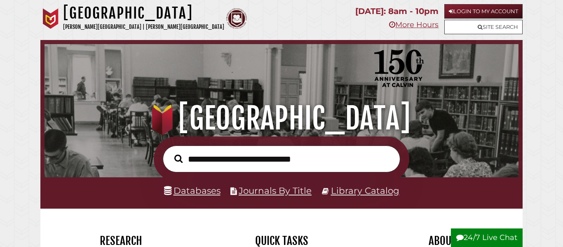 The image size is (563, 247). I want to click on img: Calvin University, so click(51, 19).